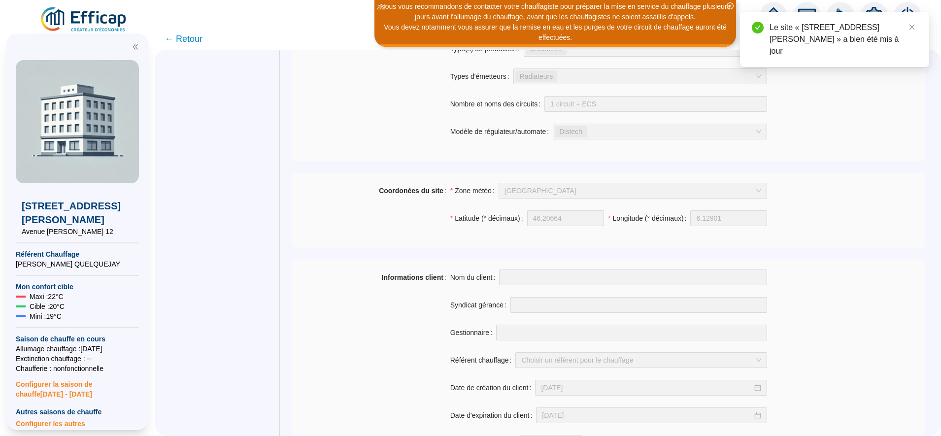 The width and height of the screenshot is (941, 436). Describe the element at coordinates (45, 316) in the screenshot. I see `span: Mini : 19 °C` at that location.